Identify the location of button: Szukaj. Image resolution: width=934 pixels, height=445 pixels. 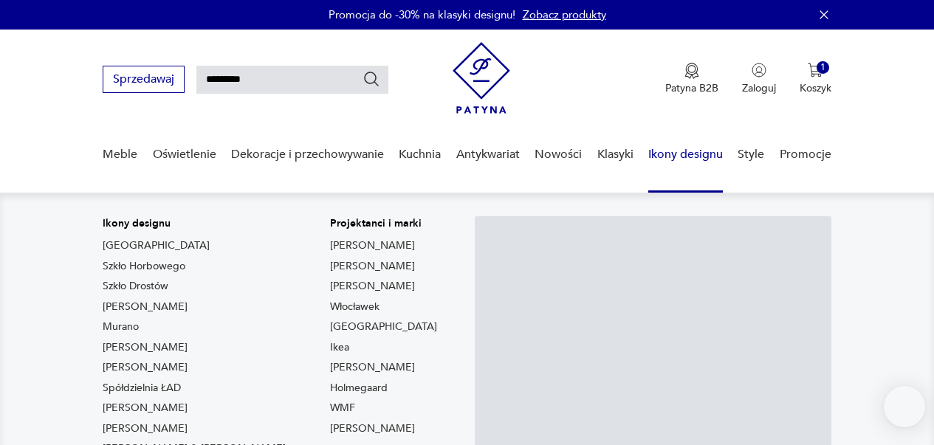
(371, 79).